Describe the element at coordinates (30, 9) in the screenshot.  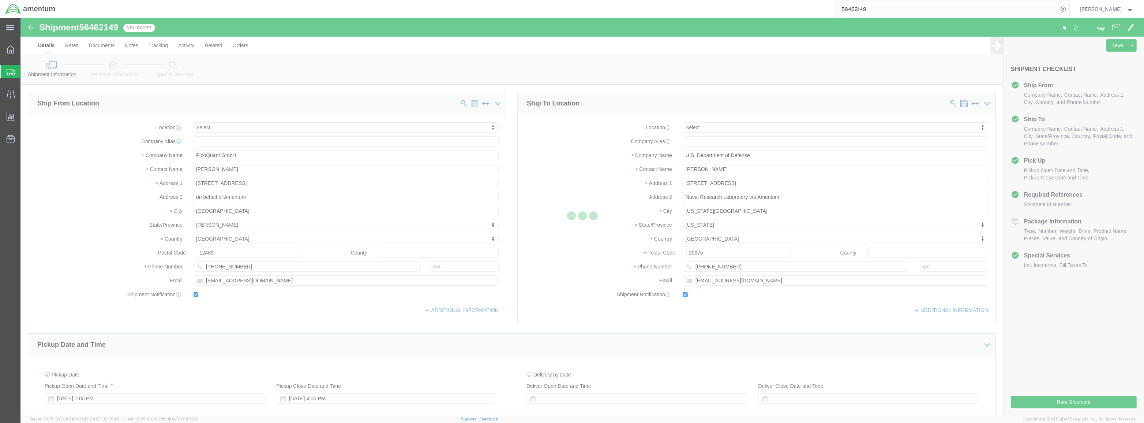
I see `img: logo` at that location.